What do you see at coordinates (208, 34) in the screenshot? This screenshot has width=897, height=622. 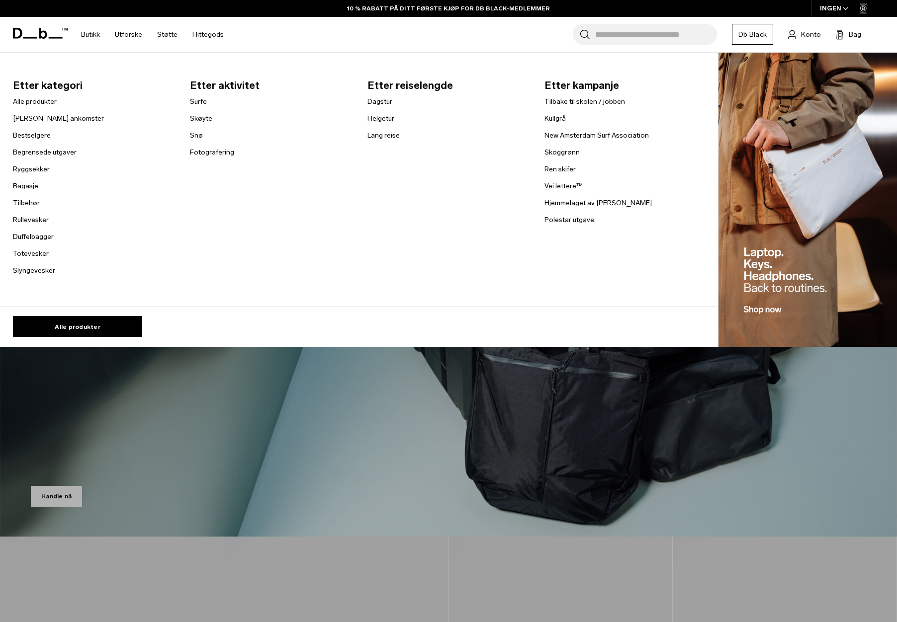 I see `font: Hittegods` at bounding box center [208, 34].